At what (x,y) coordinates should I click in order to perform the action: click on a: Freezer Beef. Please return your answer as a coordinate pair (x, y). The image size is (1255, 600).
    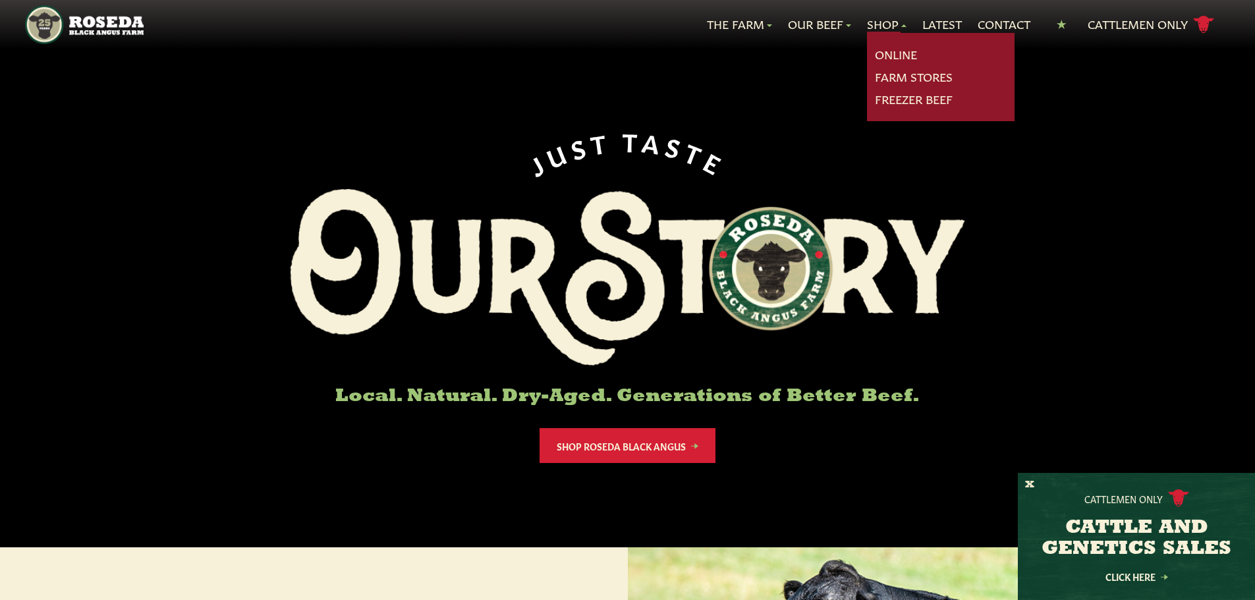
    Looking at the image, I should click on (914, 99).